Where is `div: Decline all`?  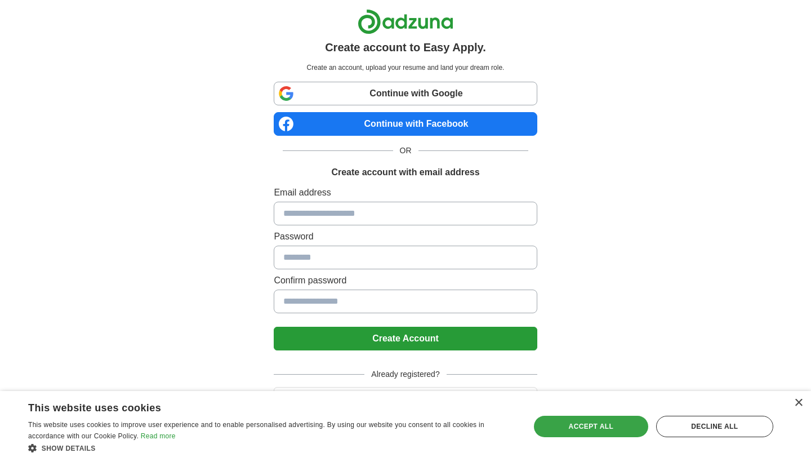
div: Decline all is located at coordinates (715, 427).